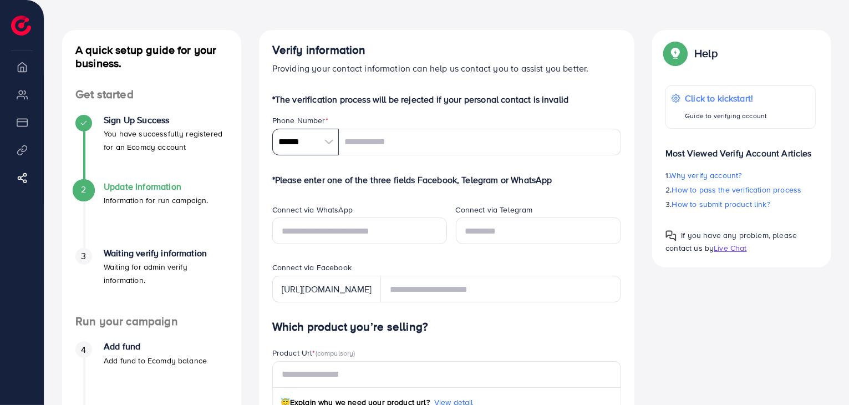 This screenshot has width=849, height=405. What do you see at coordinates (312, 267) in the screenshot?
I see `label: Connect via Facebook` at bounding box center [312, 267].